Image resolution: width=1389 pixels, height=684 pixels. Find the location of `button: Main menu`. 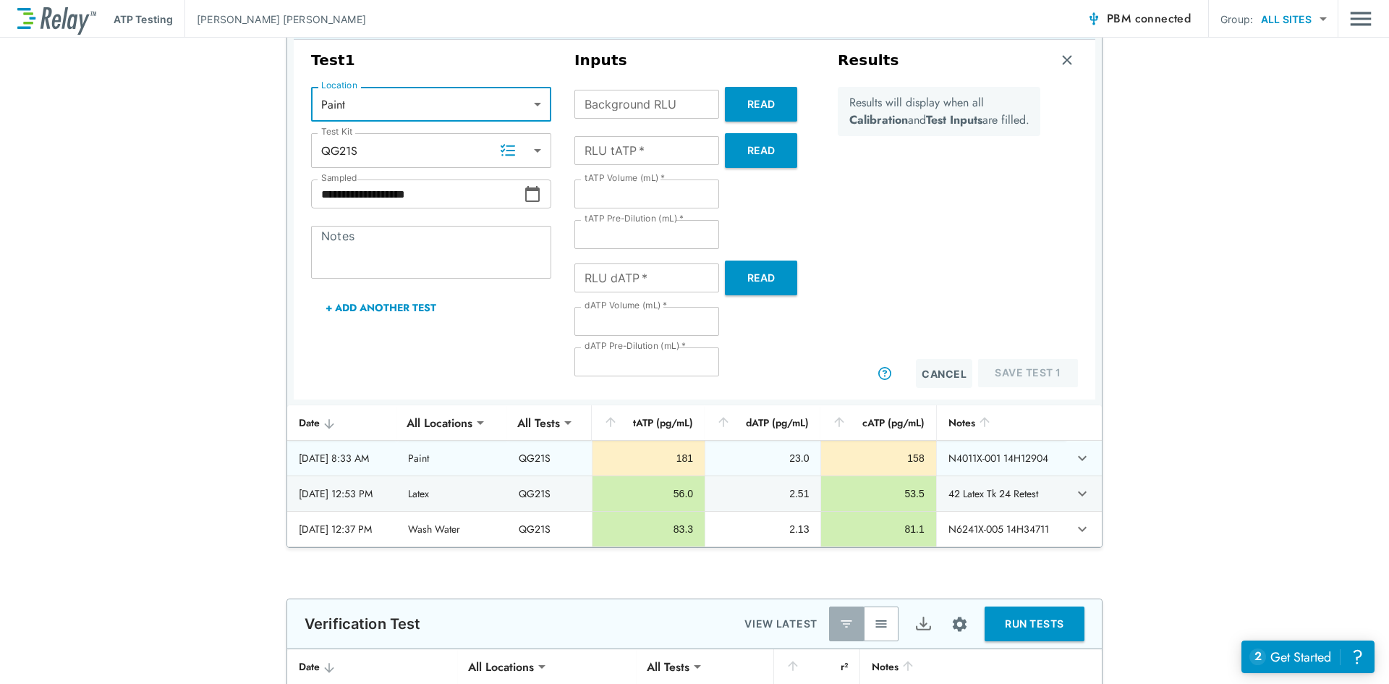

button: Main menu is located at coordinates (1361, 19).